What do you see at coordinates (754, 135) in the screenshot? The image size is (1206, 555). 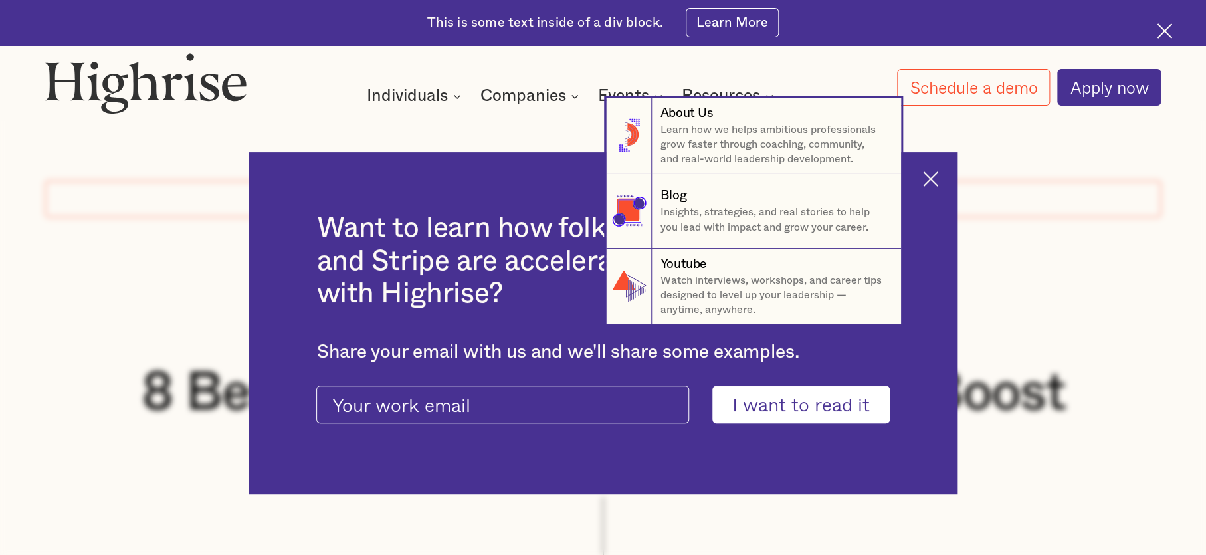 I see `a: About UsLearn how we helps ambitious professionals grow faster through coaching, community, and r...` at bounding box center [754, 135].